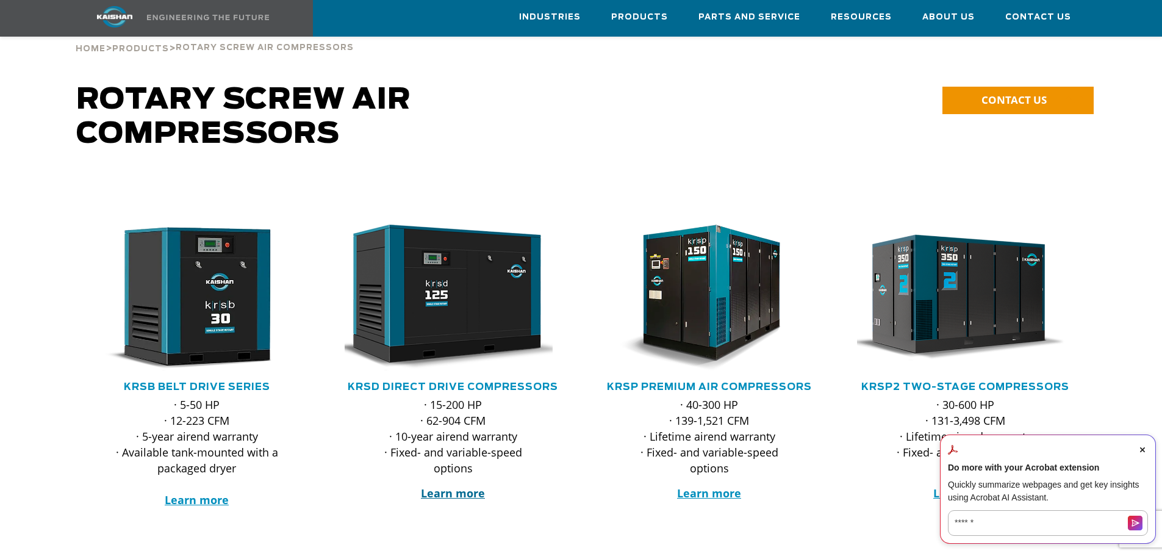  What do you see at coordinates (115, 16) in the screenshot?
I see `img: kaishan logo` at bounding box center [115, 16].